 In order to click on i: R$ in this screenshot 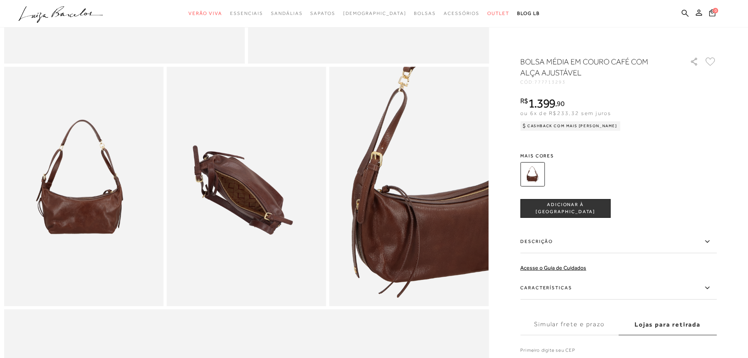, I will do `click(524, 101)`.